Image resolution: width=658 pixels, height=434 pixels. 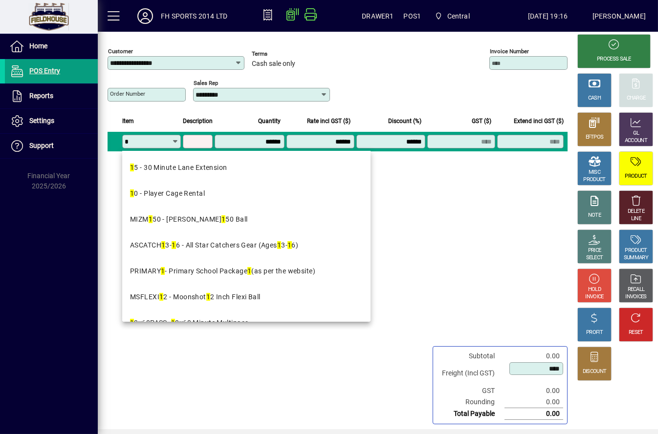 I want to click on div: PROFIT, so click(x=594, y=333).